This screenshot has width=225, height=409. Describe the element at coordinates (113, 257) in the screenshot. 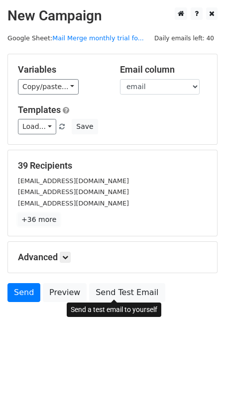

I see `h5: Advanced` at that location.